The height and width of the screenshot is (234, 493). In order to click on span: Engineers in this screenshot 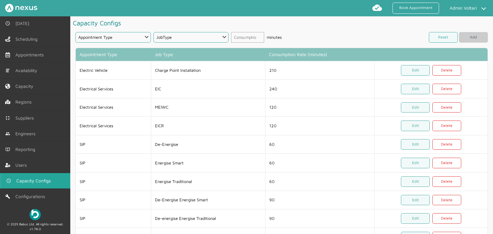, I will do `click(27, 134)`.